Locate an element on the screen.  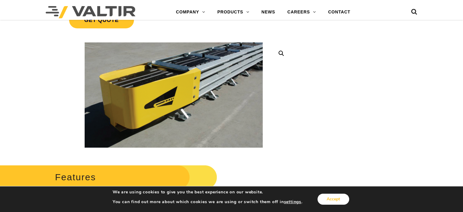
a: Get Quote is located at coordinates (174, 20).